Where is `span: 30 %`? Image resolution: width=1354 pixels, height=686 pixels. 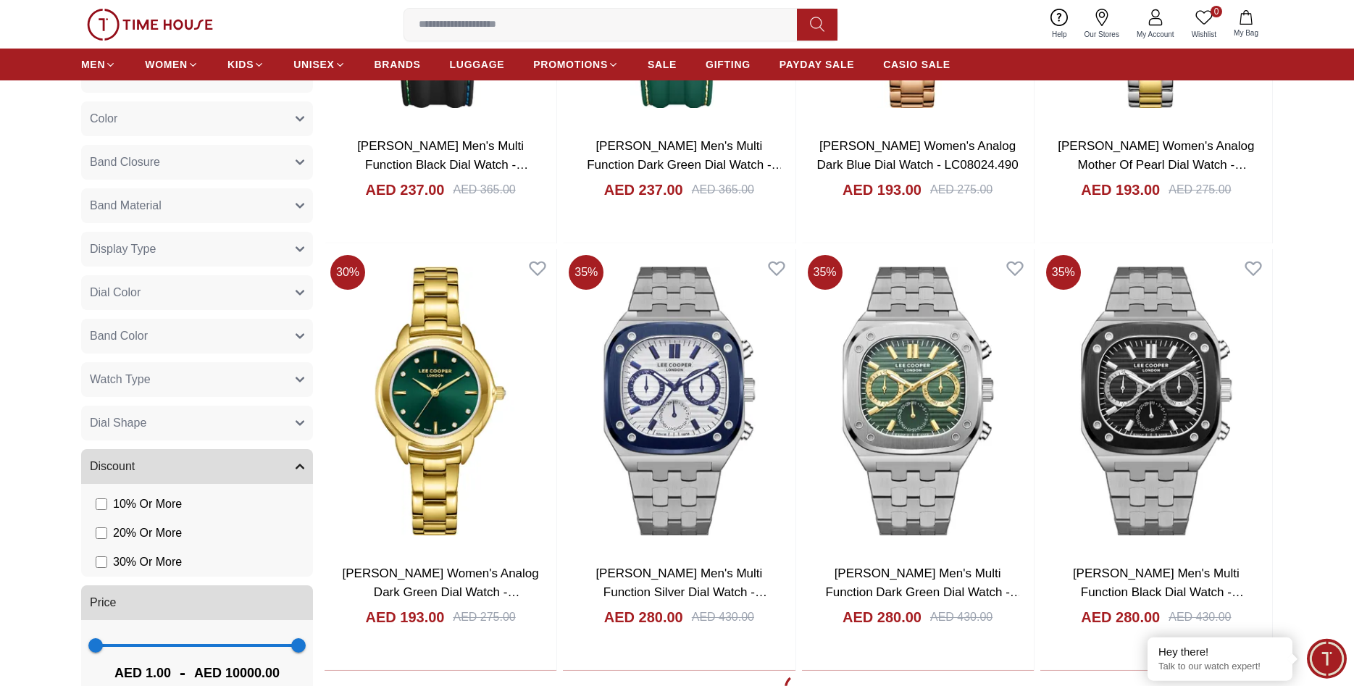 span: 30 % is located at coordinates (348, 272).